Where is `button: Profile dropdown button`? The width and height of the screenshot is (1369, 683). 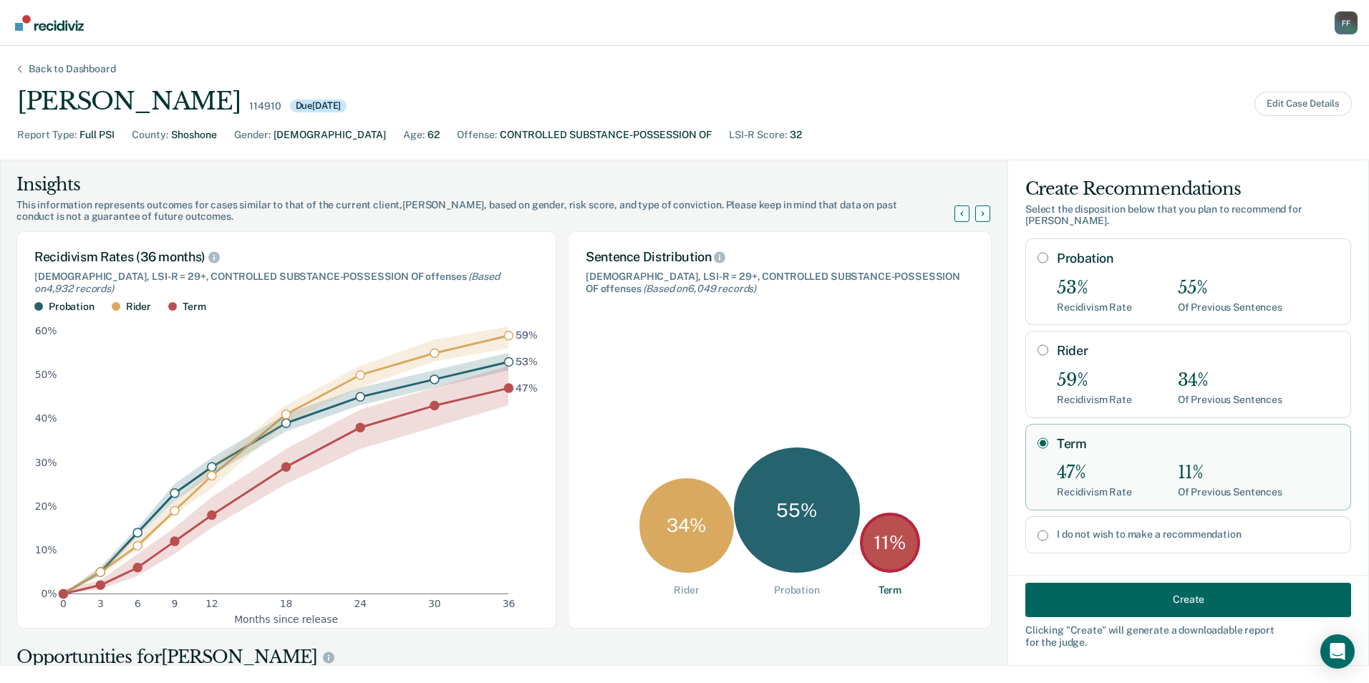
button: Profile dropdown button is located at coordinates (1346, 23).